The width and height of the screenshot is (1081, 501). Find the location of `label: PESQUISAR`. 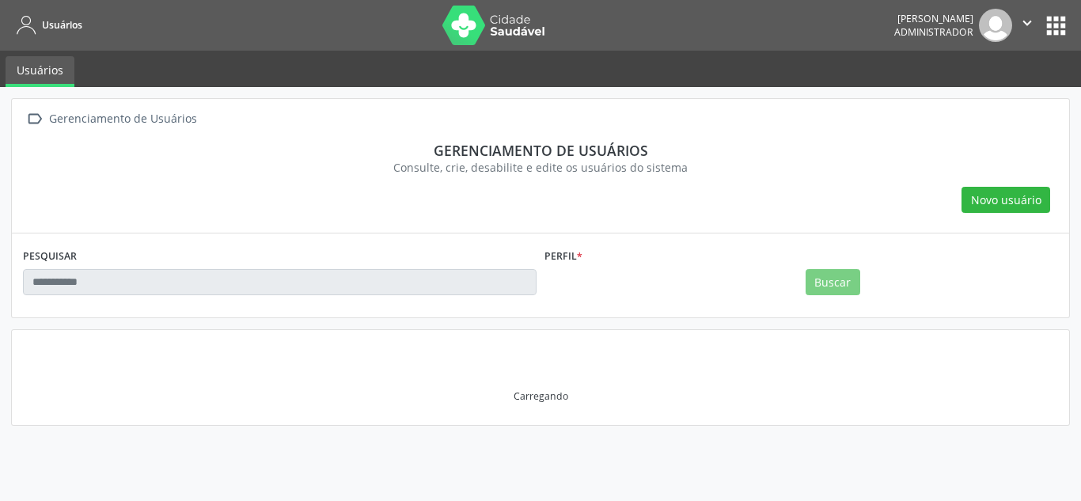

label: PESQUISAR is located at coordinates (50, 256).